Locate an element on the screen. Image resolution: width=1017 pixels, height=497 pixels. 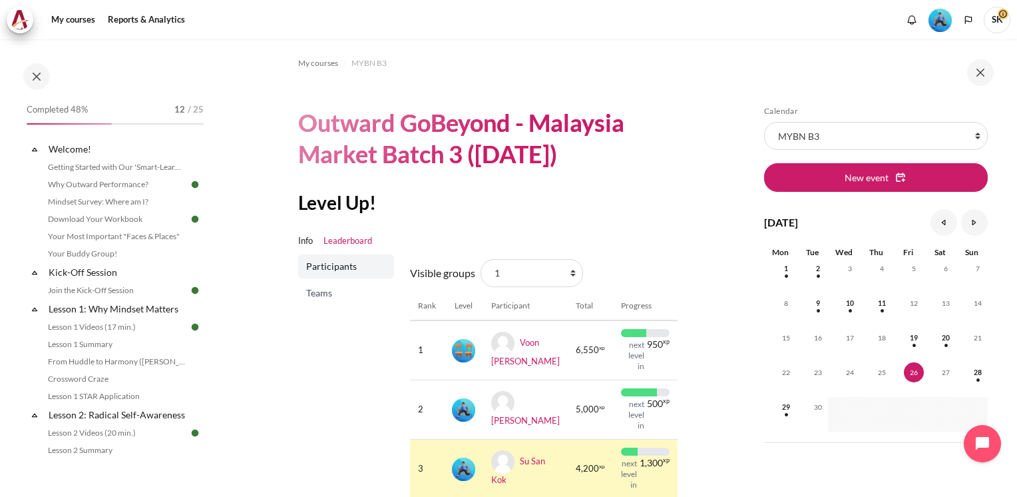
a: Monday, 29 September events is located at coordinates (786, 407).